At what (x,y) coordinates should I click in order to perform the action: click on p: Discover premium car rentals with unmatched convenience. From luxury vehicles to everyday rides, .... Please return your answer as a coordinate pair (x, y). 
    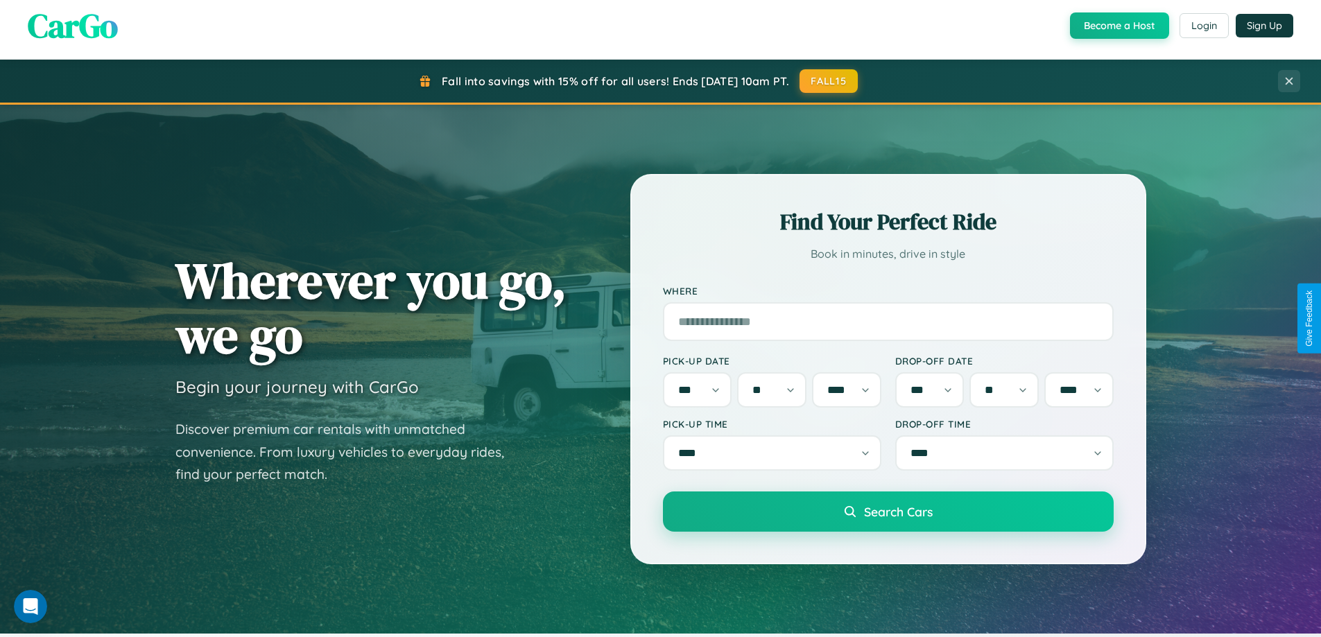
    Looking at the image, I should click on (349, 452).